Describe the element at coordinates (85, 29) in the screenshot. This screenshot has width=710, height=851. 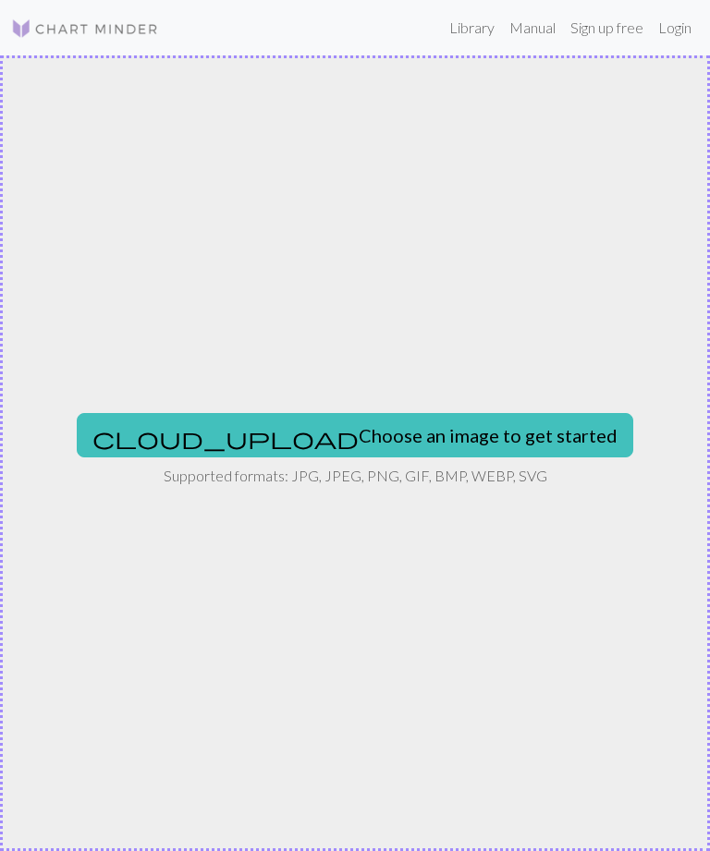
I see `img: Logo` at that location.